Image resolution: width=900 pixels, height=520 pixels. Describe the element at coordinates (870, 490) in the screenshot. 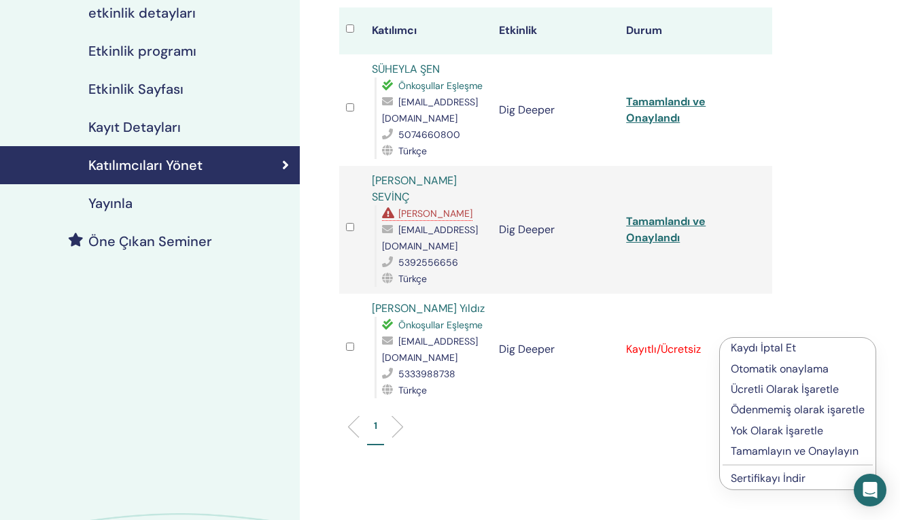

I see `div: Open Intercom Messenger` at that location.